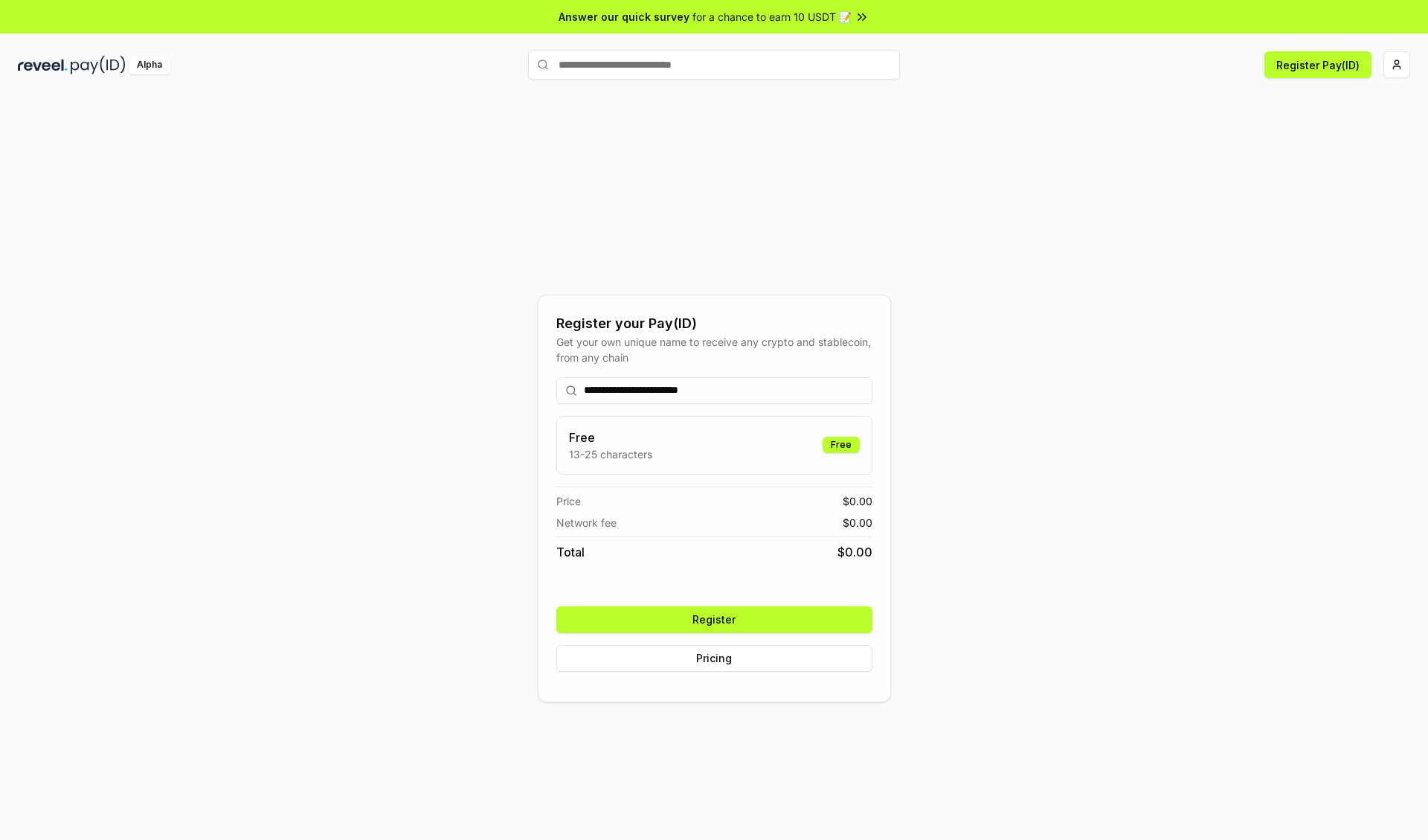 Image resolution: width=1428 pixels, height=840 pixels. I want to click on div: Register your Pay(ID), so click(714, 324).